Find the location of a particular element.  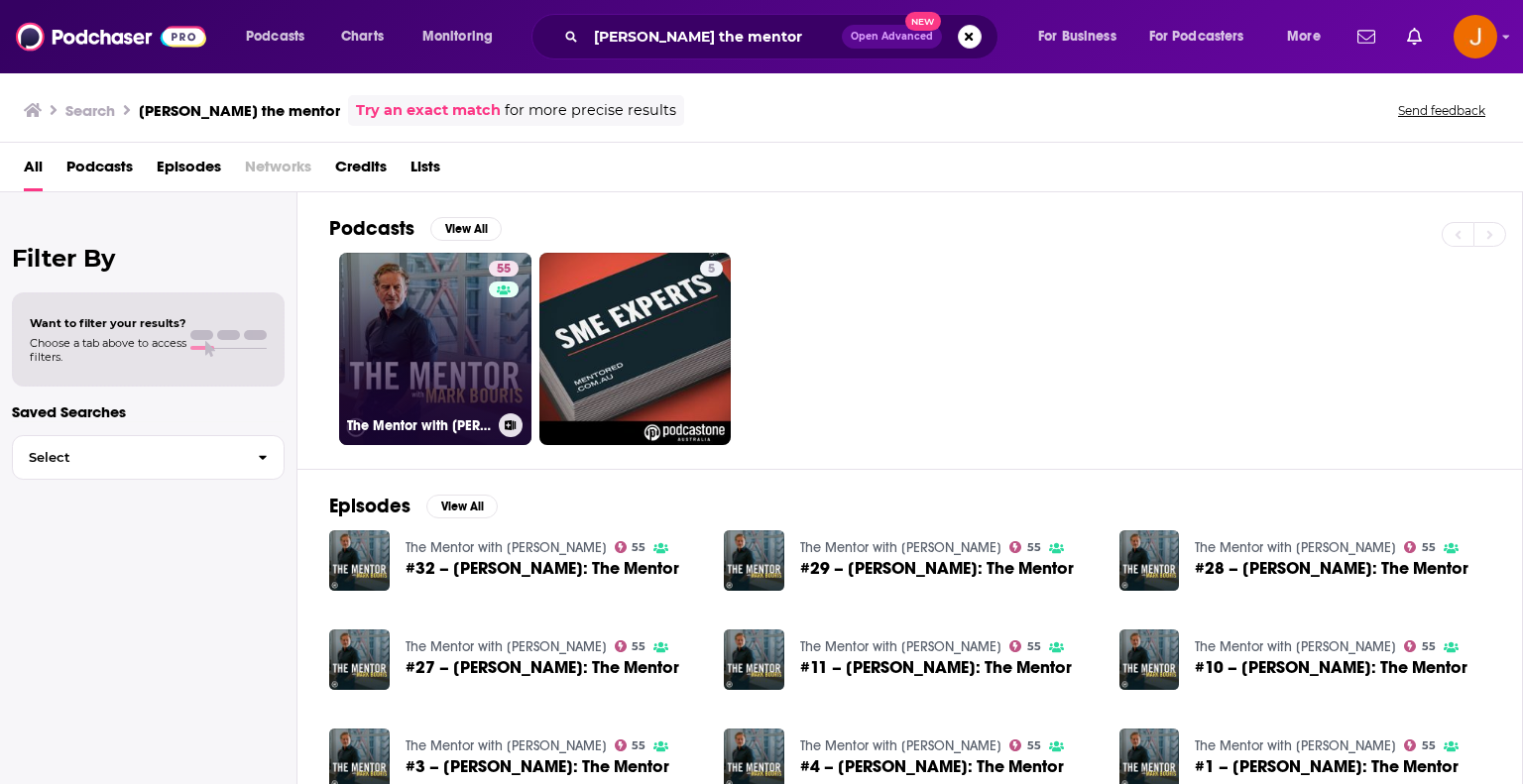

h2: Podcasts is located at coordinates (372, 228).